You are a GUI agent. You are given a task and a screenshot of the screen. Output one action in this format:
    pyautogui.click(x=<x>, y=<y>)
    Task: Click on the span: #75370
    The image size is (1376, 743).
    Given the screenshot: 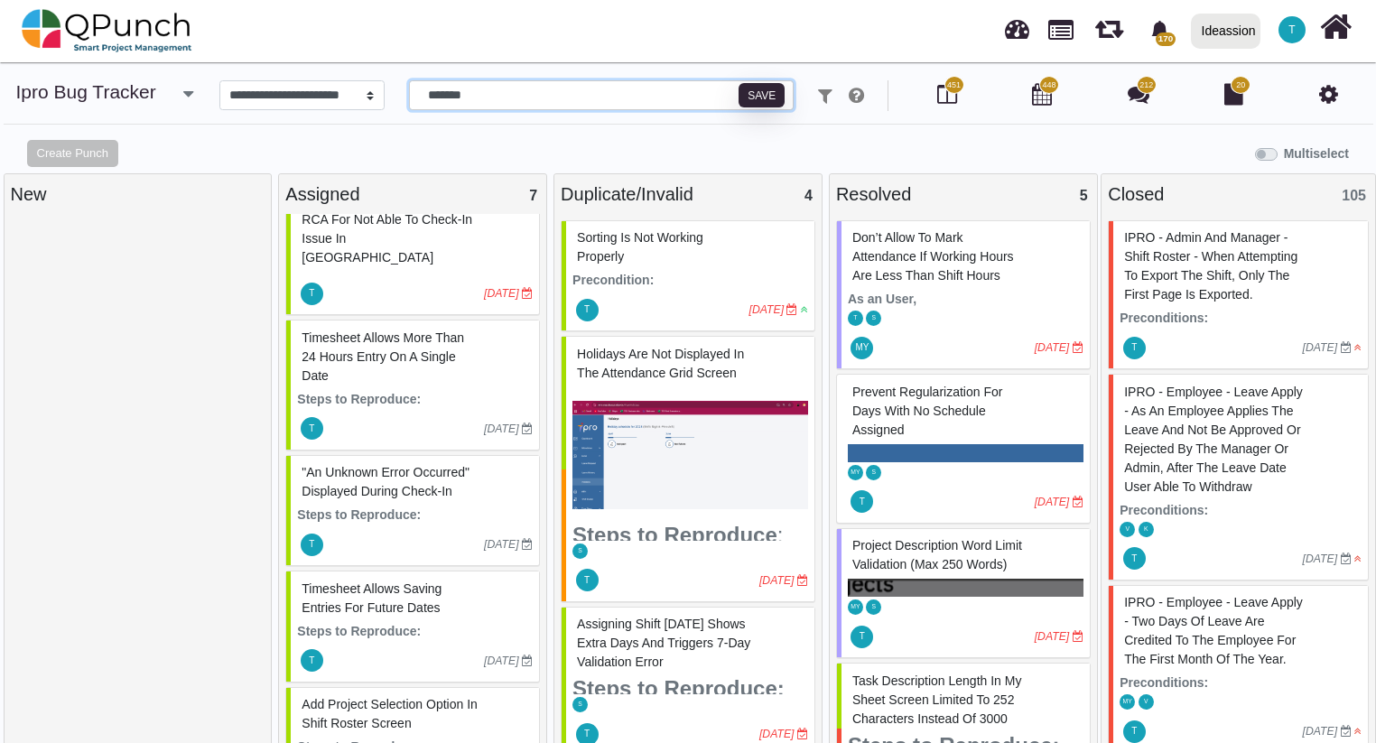 What is the action you would take?
    pyautogui.click(x=660, y=363)
    